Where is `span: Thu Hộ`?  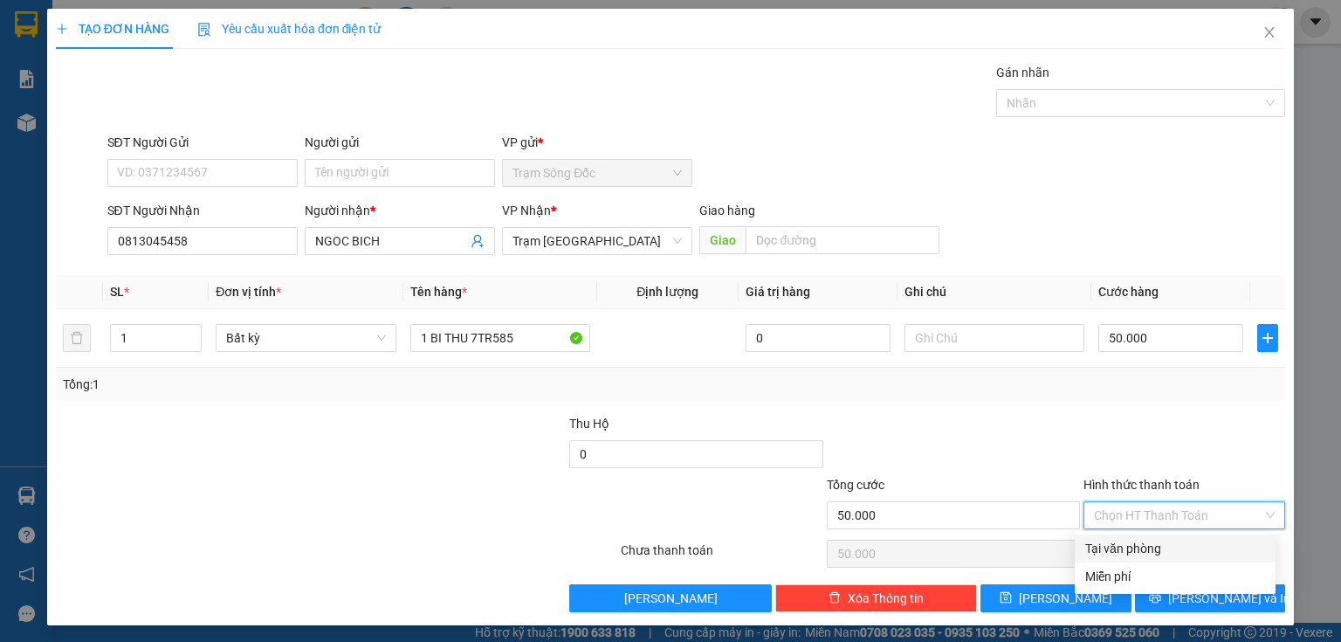
span: Thu Hộ is located at coordinates (589, 423).